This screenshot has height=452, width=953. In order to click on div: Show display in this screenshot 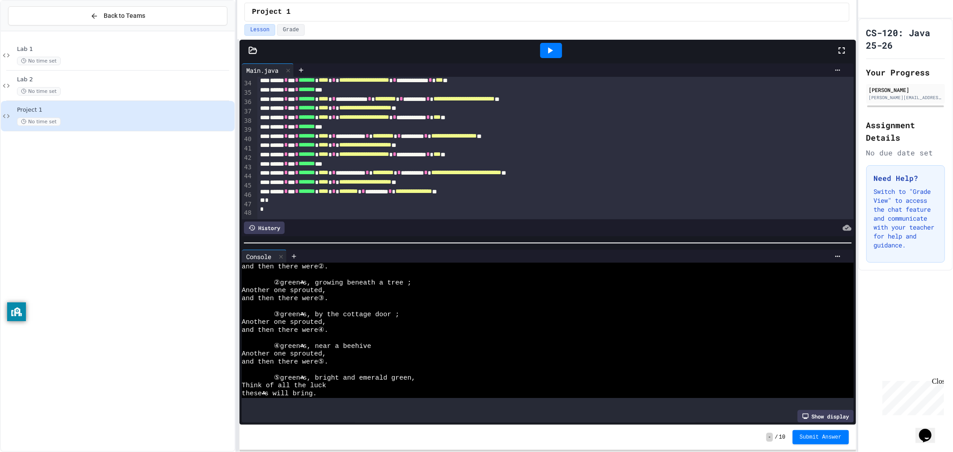, I will do `click(826, 416)`.